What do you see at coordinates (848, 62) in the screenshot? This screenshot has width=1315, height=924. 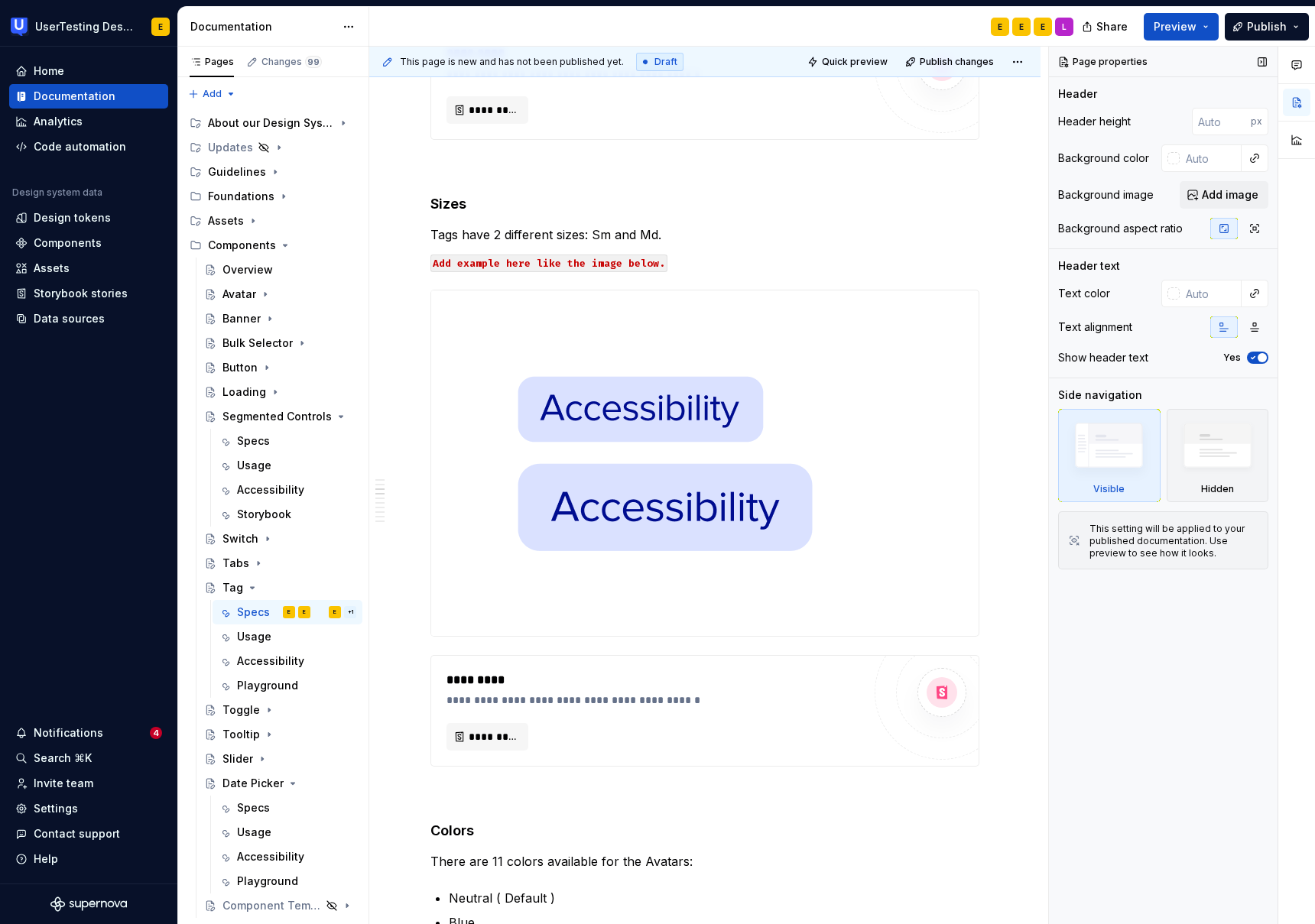 I see `button: Quick preview` at bounding box center [848, 62].